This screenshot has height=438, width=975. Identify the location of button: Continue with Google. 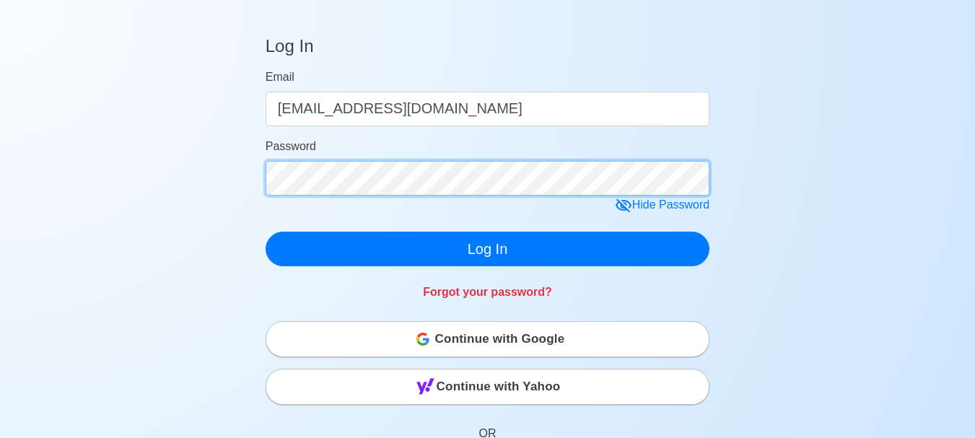
(488, 339).